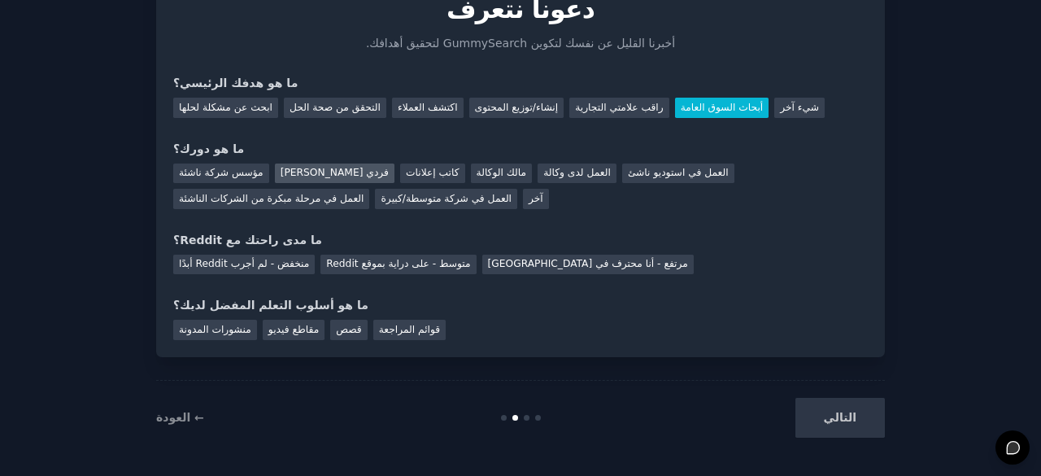  I want to click on font: ما هو هدفك الرئيسي؟, so click(235, 83).